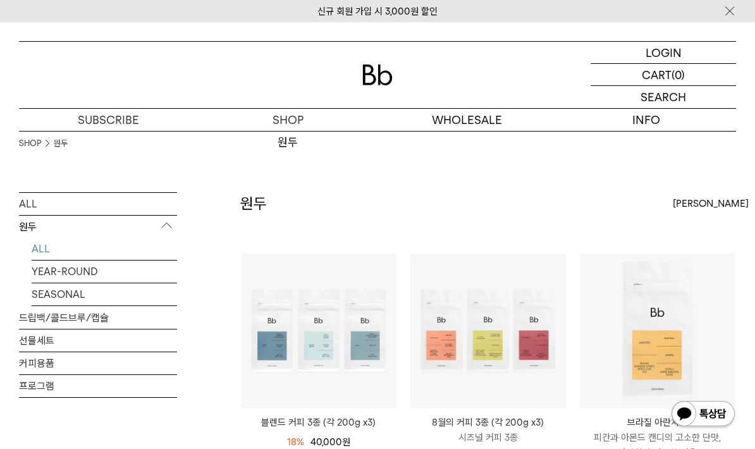  I want to click on a: LOGIN, so click(663, 52).